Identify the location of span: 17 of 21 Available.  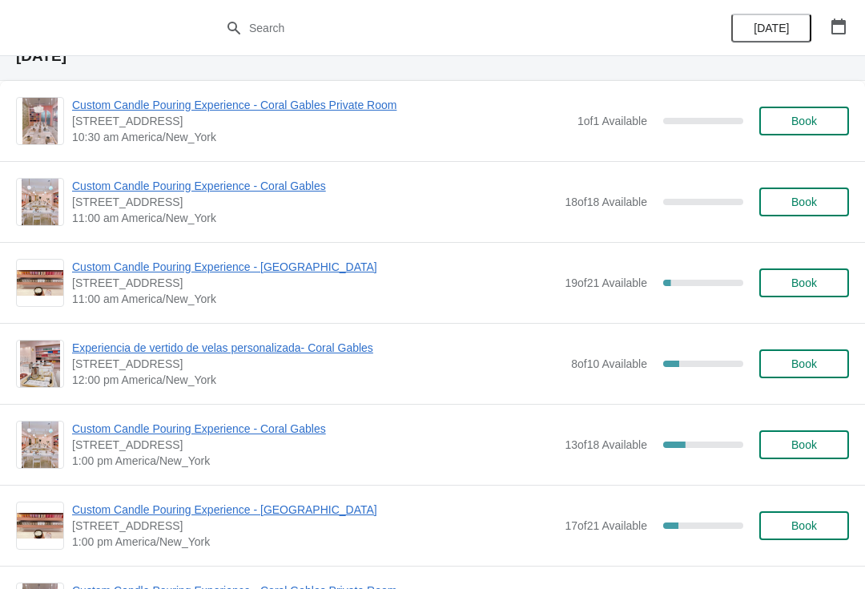
(606, 526).